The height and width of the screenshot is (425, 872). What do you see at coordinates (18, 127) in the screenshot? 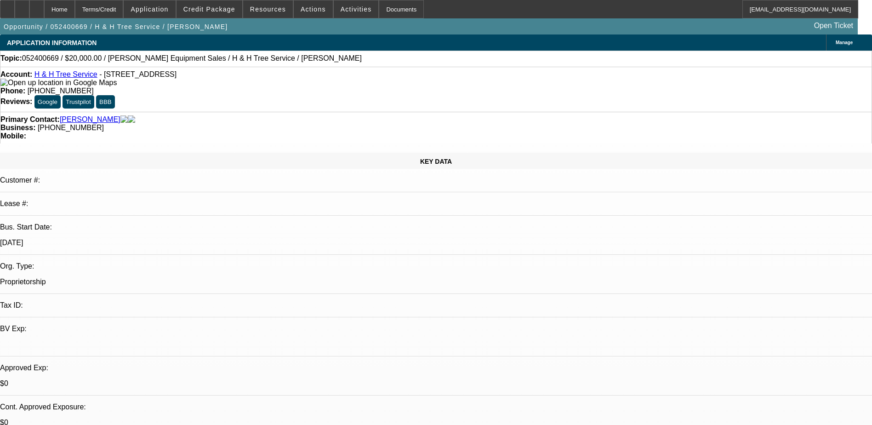
I see `strong: Business:` at bounding box center [18, 127].